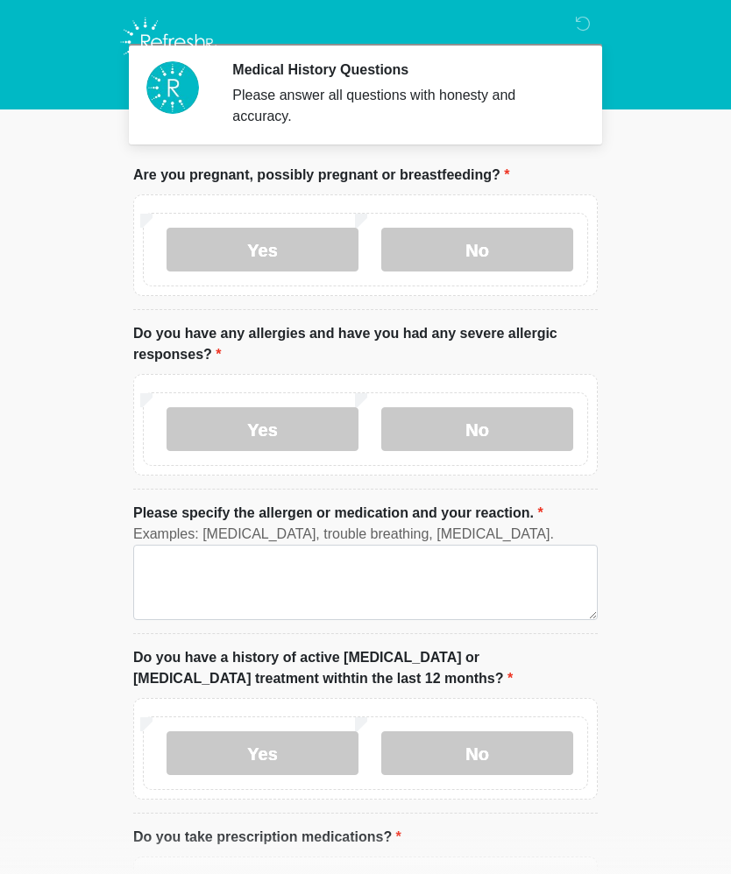 This screenshot has height=874, width=731. I want to click on label: Do you take prescription medications?, so click(267, 838).